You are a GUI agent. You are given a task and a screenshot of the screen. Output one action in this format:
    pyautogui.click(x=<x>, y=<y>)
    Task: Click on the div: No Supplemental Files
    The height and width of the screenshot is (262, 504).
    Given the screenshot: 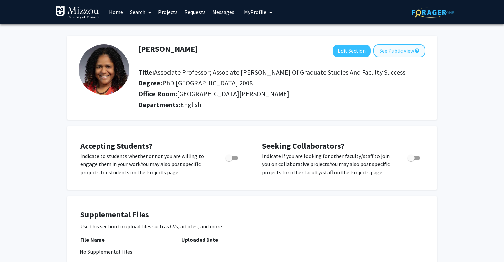 What is the action you would take?
    pyautogui.click(x=252, y=252)
    